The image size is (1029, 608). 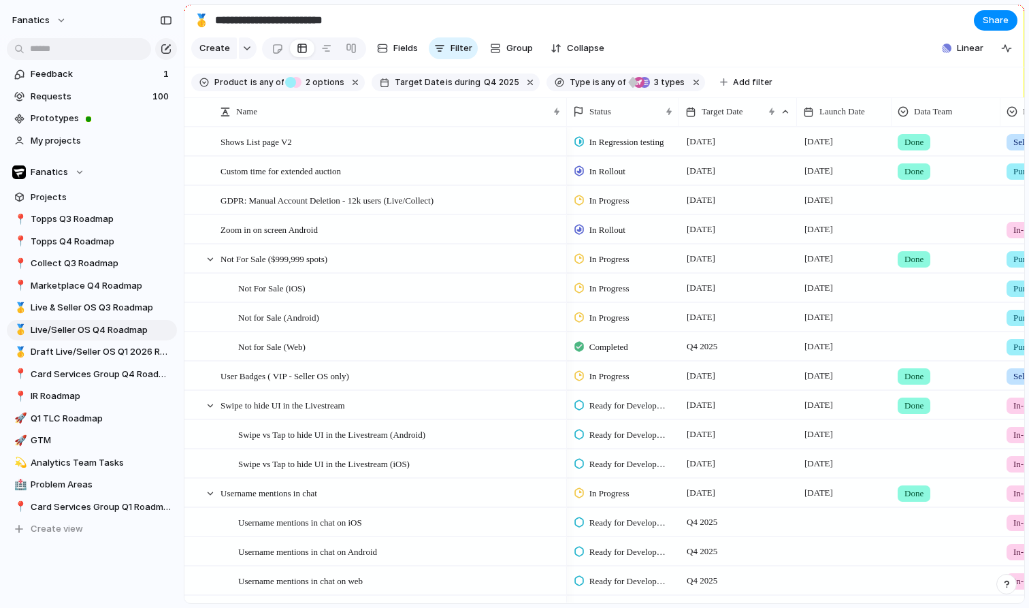 I want to click on div: 📍Marketplace Q4 Roadmap, so click(x=92, y=286).